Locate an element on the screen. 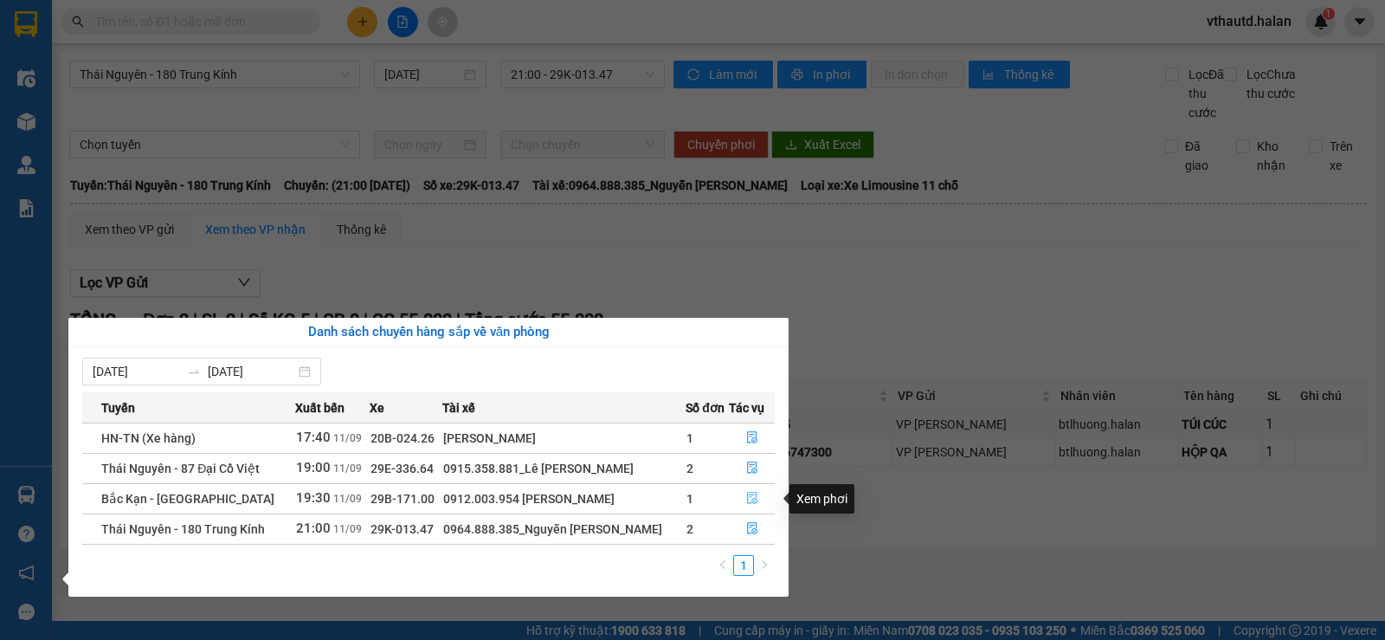 Image resolution: width=1385 pixels, height=640 pixels. a: 1 is located at coordinates (744, 565).